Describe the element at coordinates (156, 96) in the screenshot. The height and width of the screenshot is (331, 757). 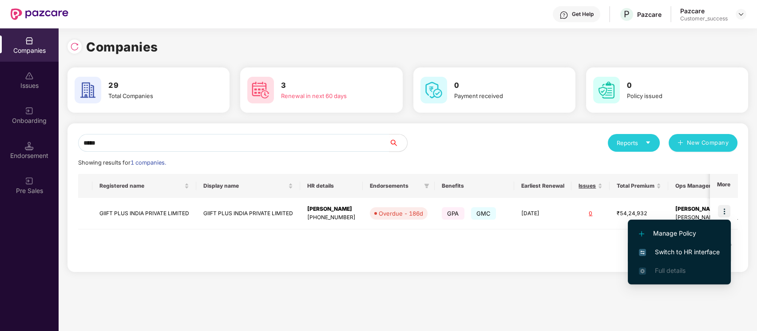
I see `div: Total Companies` at that location.